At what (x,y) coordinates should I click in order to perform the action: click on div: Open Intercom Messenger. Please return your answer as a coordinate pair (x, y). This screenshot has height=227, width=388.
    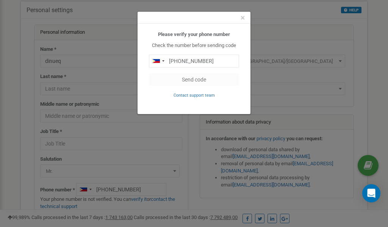
    Looking at the image, I should click on (371, 193).